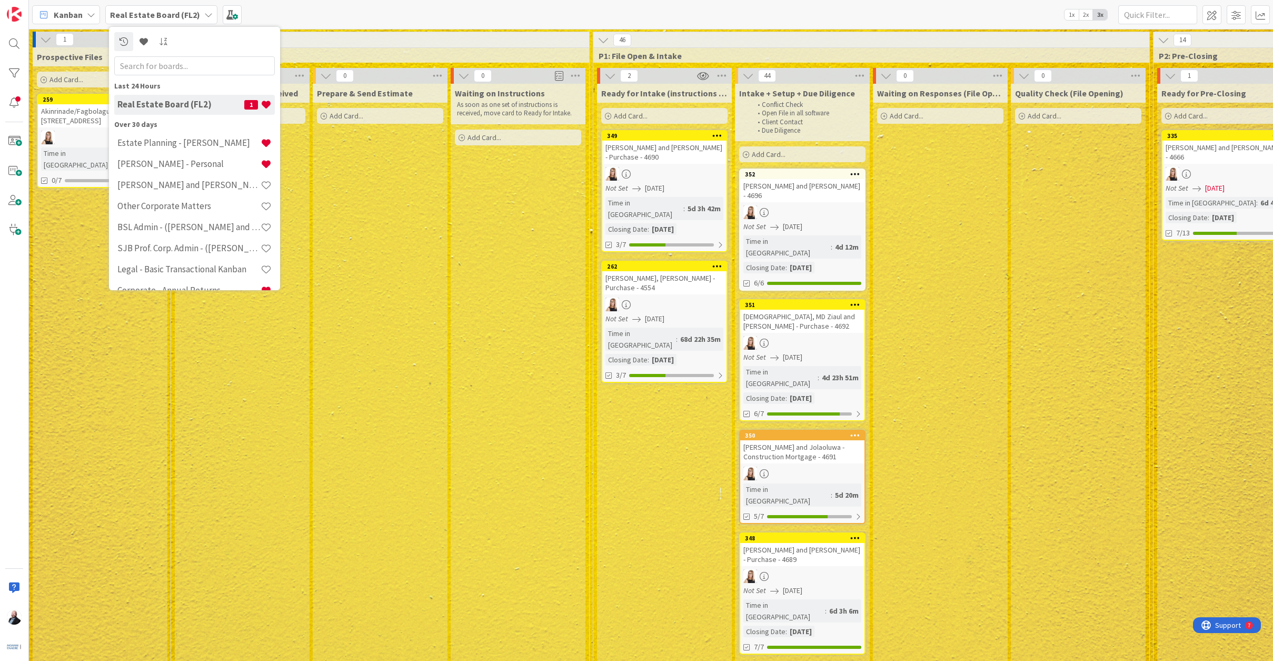 The height and width of the screenshot is (661, 1273). What do you see at coordinates (802, 435) in the screenshot?
I see `div: 350` at bounding box center [802, 435].